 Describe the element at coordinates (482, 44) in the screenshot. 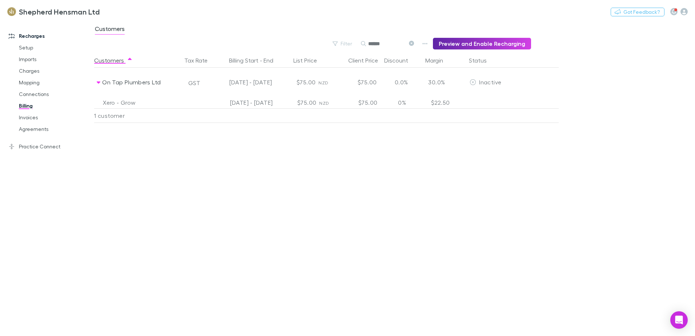

I see `button: Preview and Enable Recharging` at that location.